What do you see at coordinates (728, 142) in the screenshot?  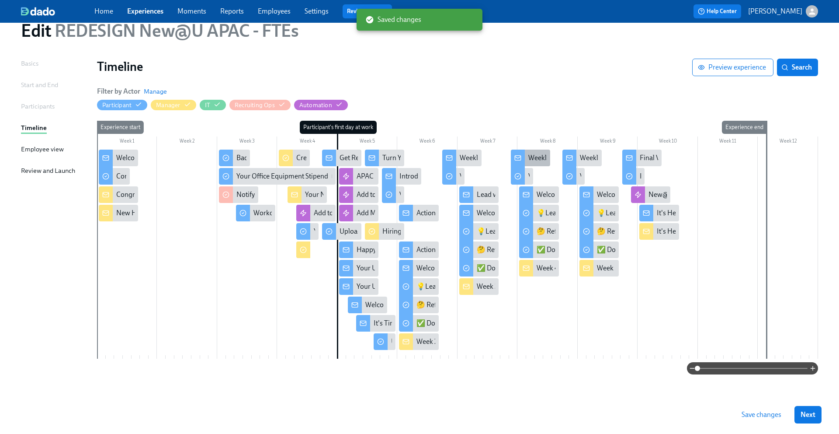 I see `div: Week 11` at bounding box center [728, 142].